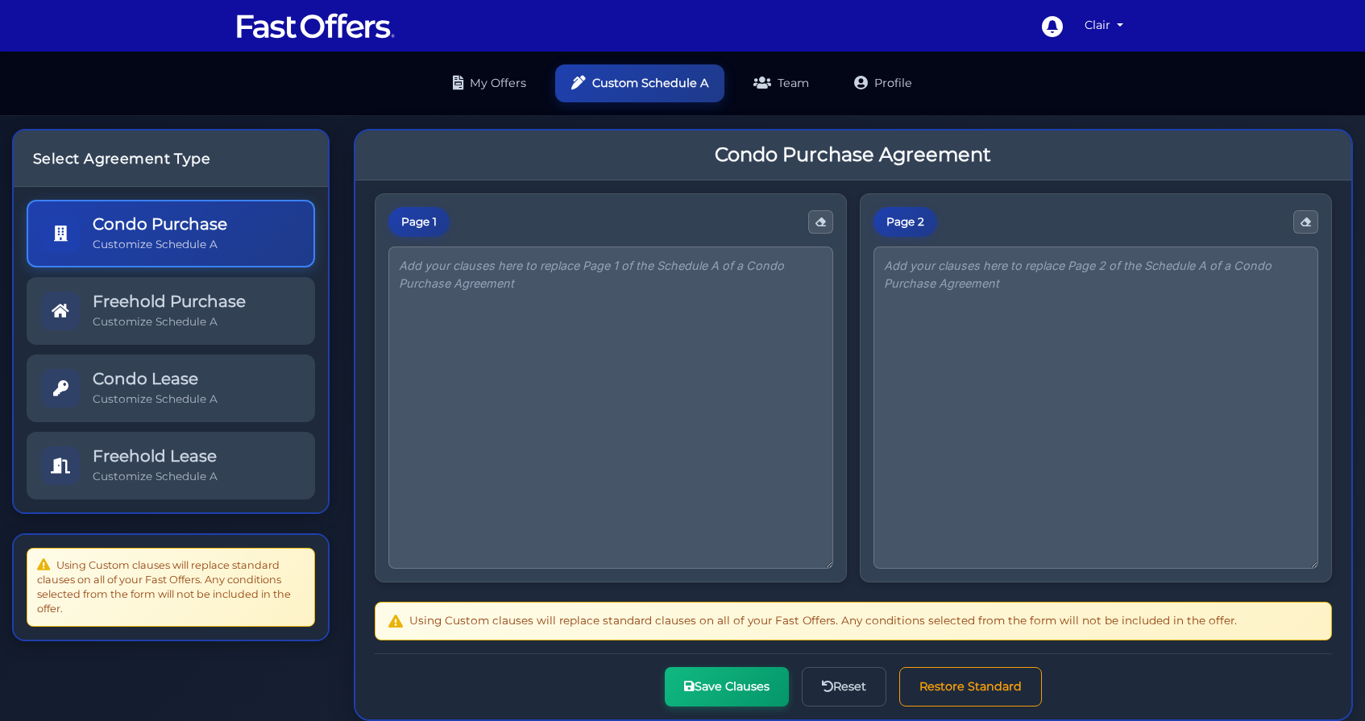  I want to click on h5: Condo Lease, so click(155, 379).